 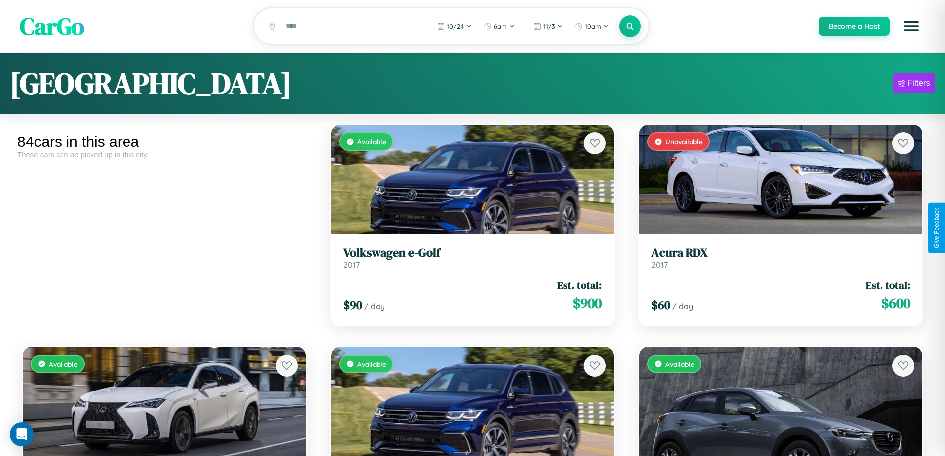 I want to click on div: 84 cars in this area, so click(x=164, y=142).